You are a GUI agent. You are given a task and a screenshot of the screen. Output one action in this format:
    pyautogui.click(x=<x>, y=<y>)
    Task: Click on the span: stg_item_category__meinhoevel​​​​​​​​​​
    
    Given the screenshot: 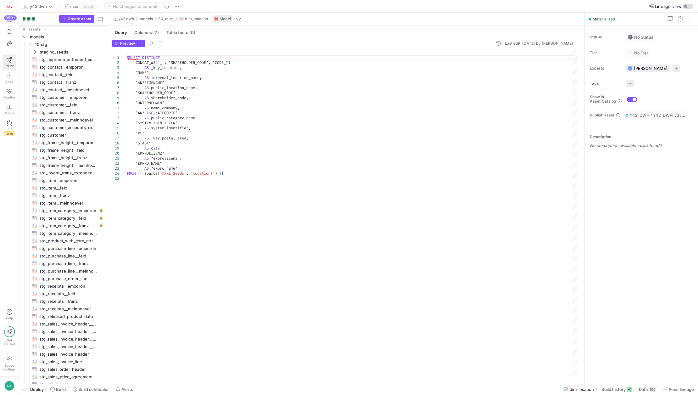 What is the action you would take?
    pyautogui.click(x=68, y=233)
    